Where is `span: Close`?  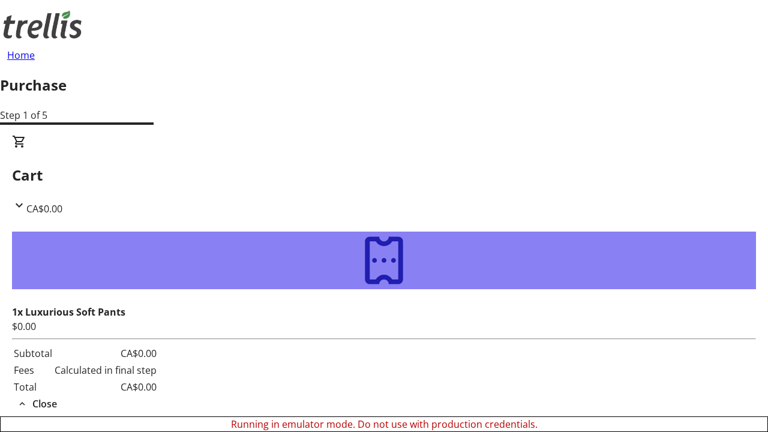
span: Close is located at coordinates (44, 404).